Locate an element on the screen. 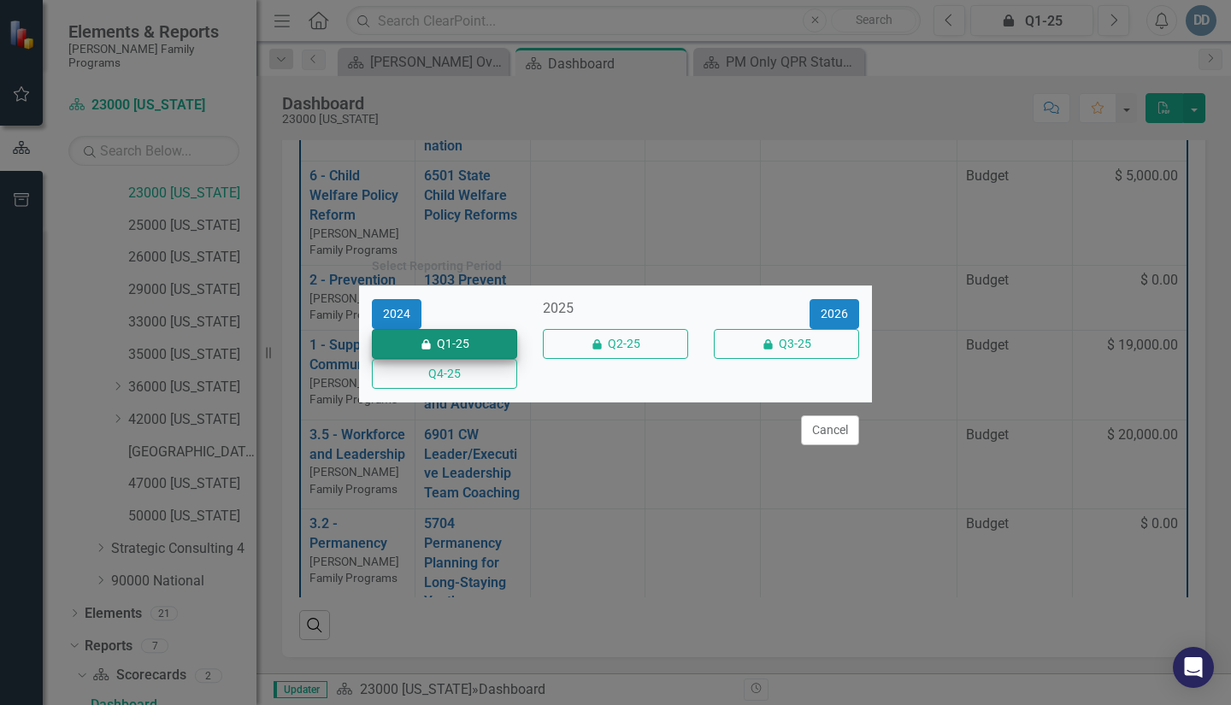 The image size is (1231, 705). button: Q4-25 is located at coordinates (445, 374).